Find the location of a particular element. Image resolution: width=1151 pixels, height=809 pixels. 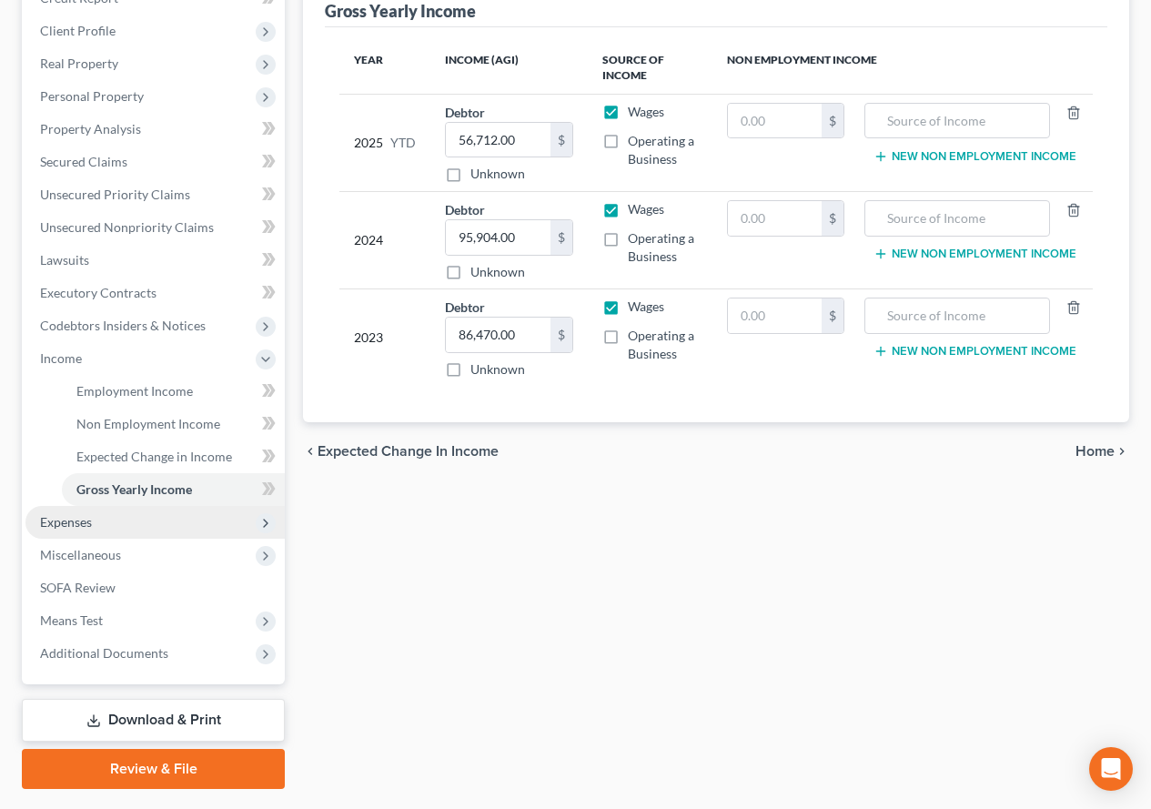

button: chevron_left Expected Change in Income is located at coordinates (400, 451).